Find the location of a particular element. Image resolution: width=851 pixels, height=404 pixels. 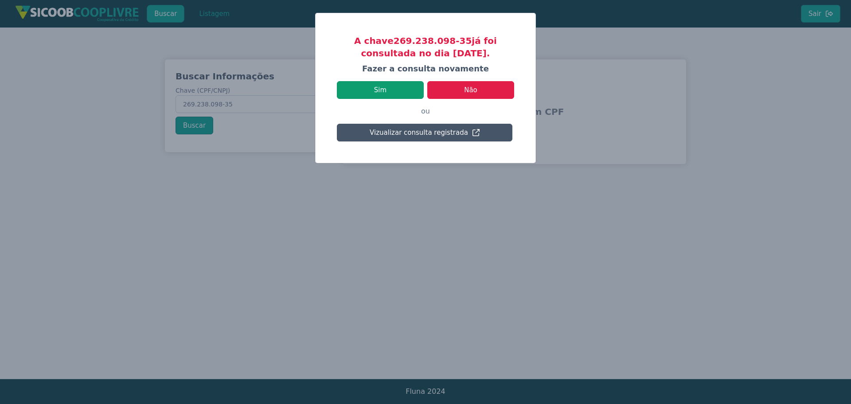

h4: Fazer a consulta novamente is located at coordinates (425, 68).